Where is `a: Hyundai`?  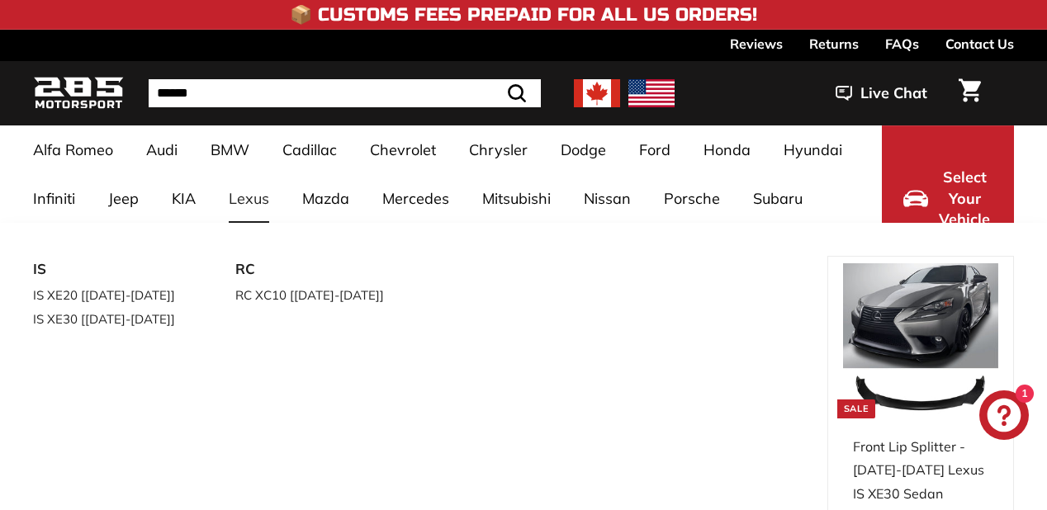 a: Hyundai is located at coordinates (812, 149).